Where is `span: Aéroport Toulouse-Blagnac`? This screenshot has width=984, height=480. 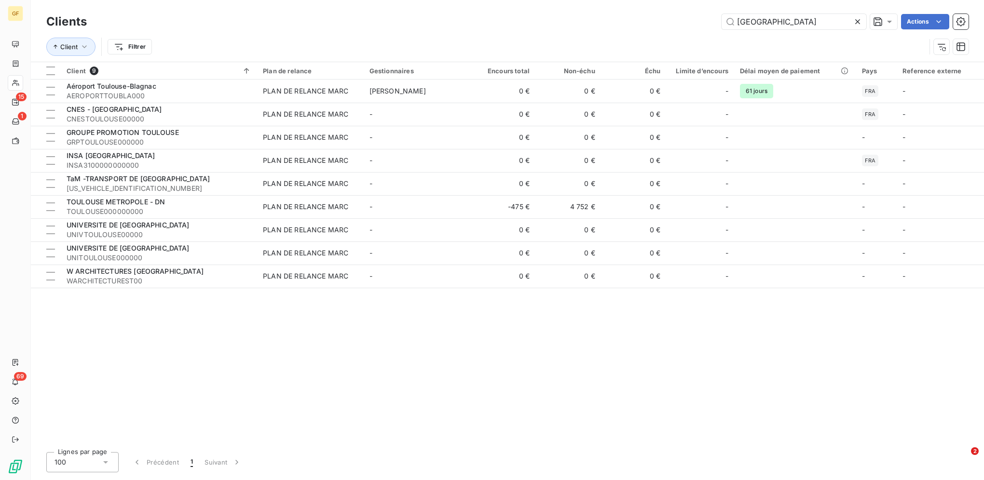
span: Aéroport Toulouse-Blagnac is located at coordinates (111, 86).